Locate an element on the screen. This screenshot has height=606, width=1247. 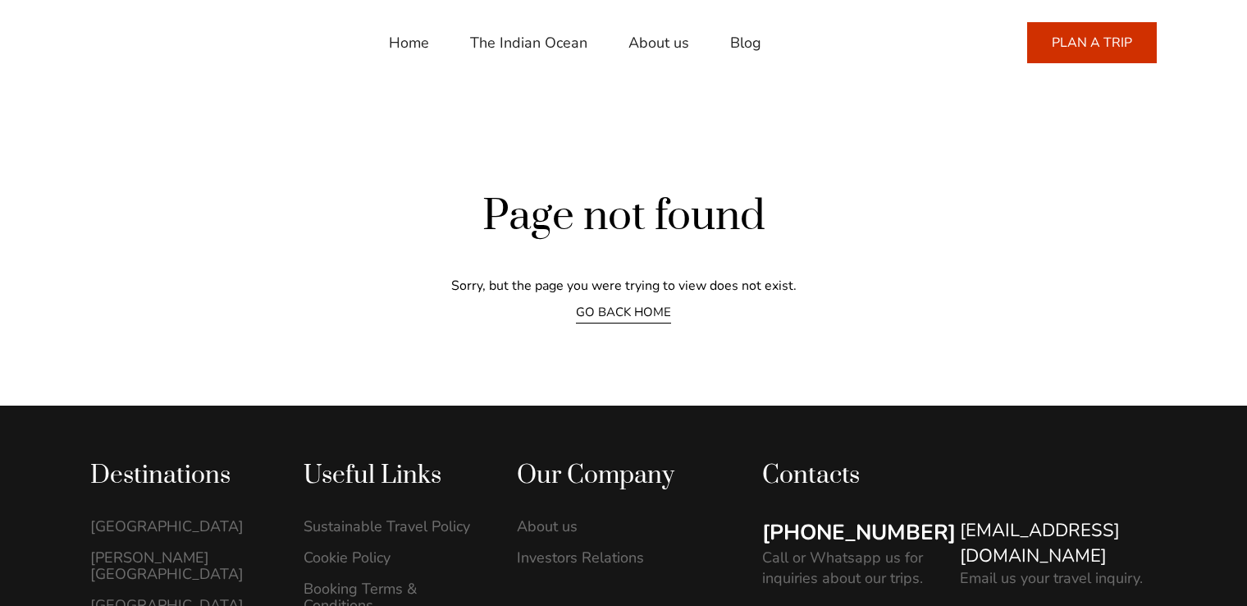
h2: Page not found is located at coordinates (624, 216).